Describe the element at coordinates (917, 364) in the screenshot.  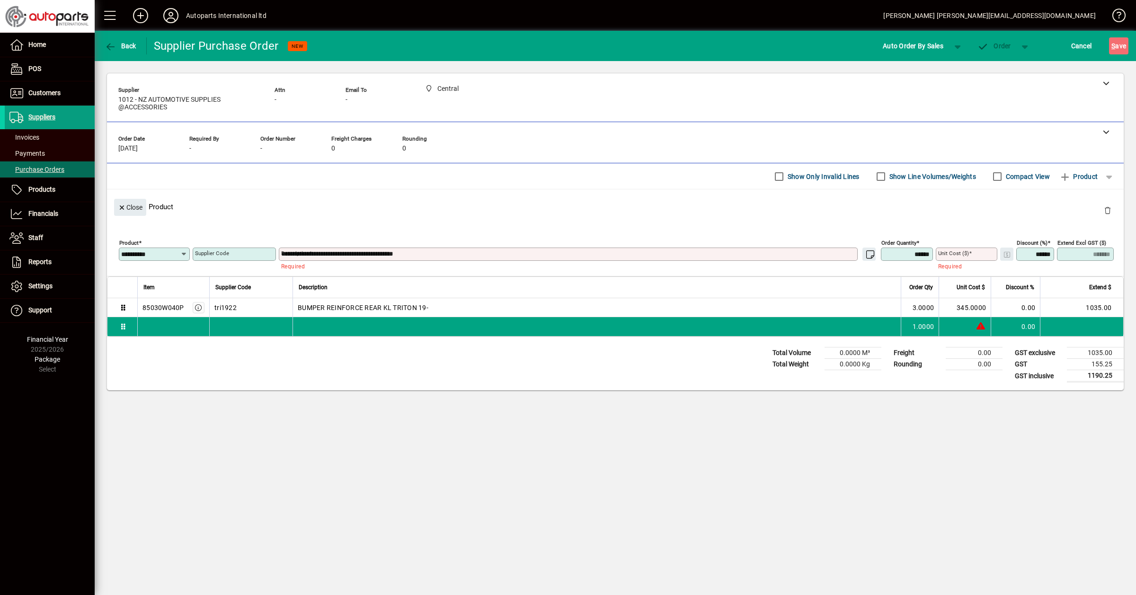
I see `td: Rounding` at that location.